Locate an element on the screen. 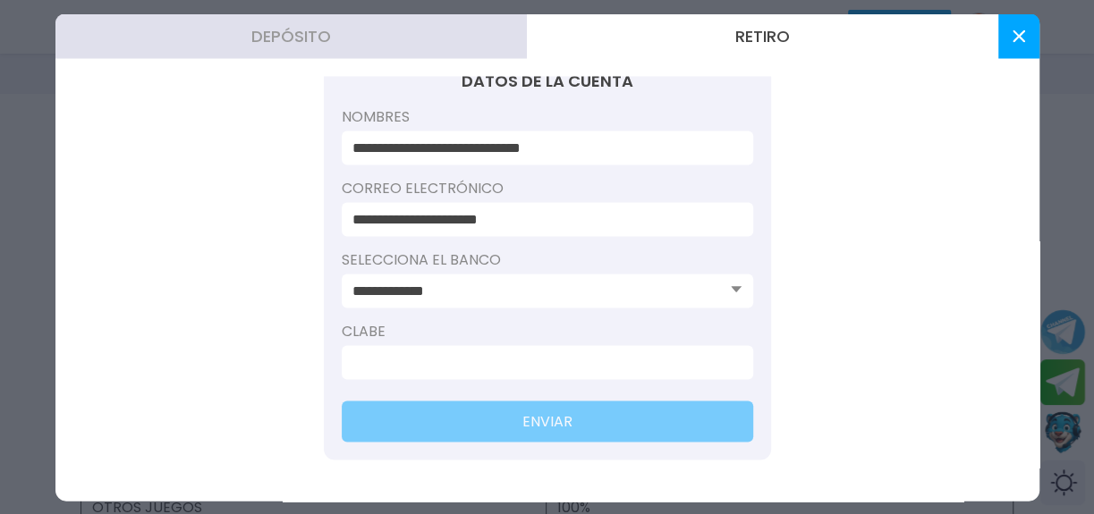  label: Selecciona el banco is located at coordinates (547, 259).